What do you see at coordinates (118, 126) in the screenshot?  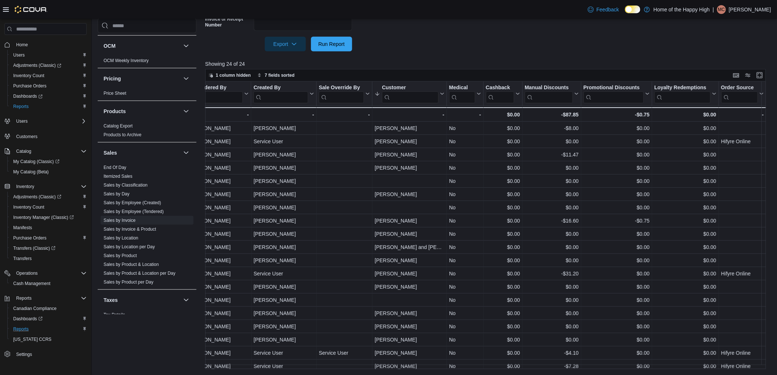 I see `span: Catalog Export` at bounding box center [118, 126].